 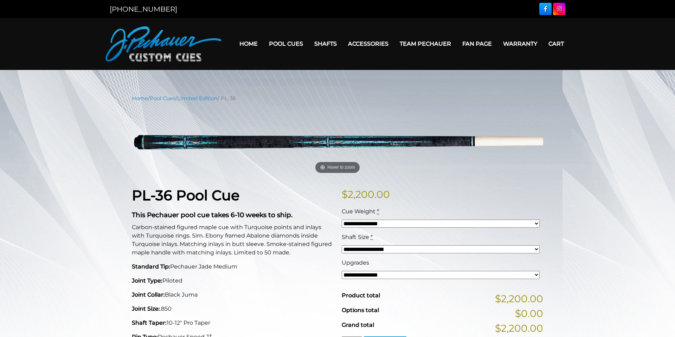 What do you see at coordinates (233, 323) in the screenshot?
I see `p: 10-12" Pro Taper` at bounding box center [233, 323].